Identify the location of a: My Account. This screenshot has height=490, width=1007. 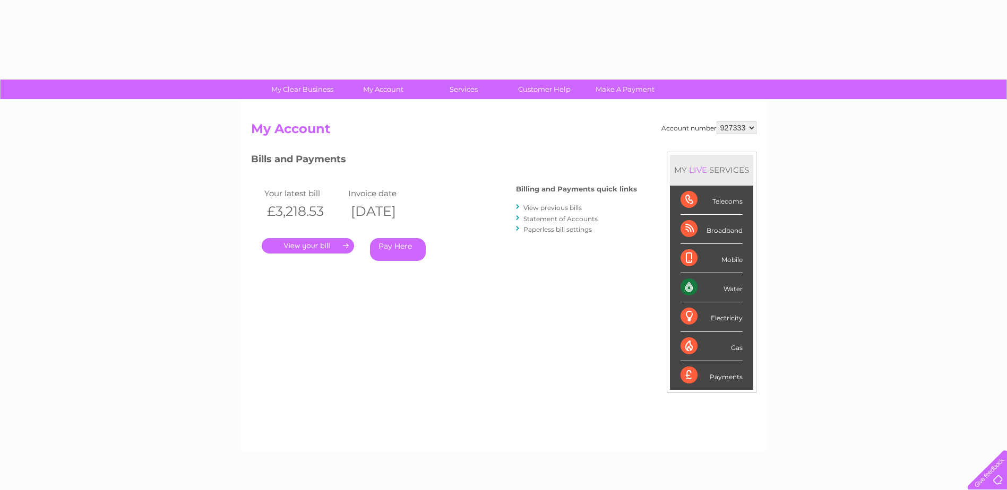
(383, 89).